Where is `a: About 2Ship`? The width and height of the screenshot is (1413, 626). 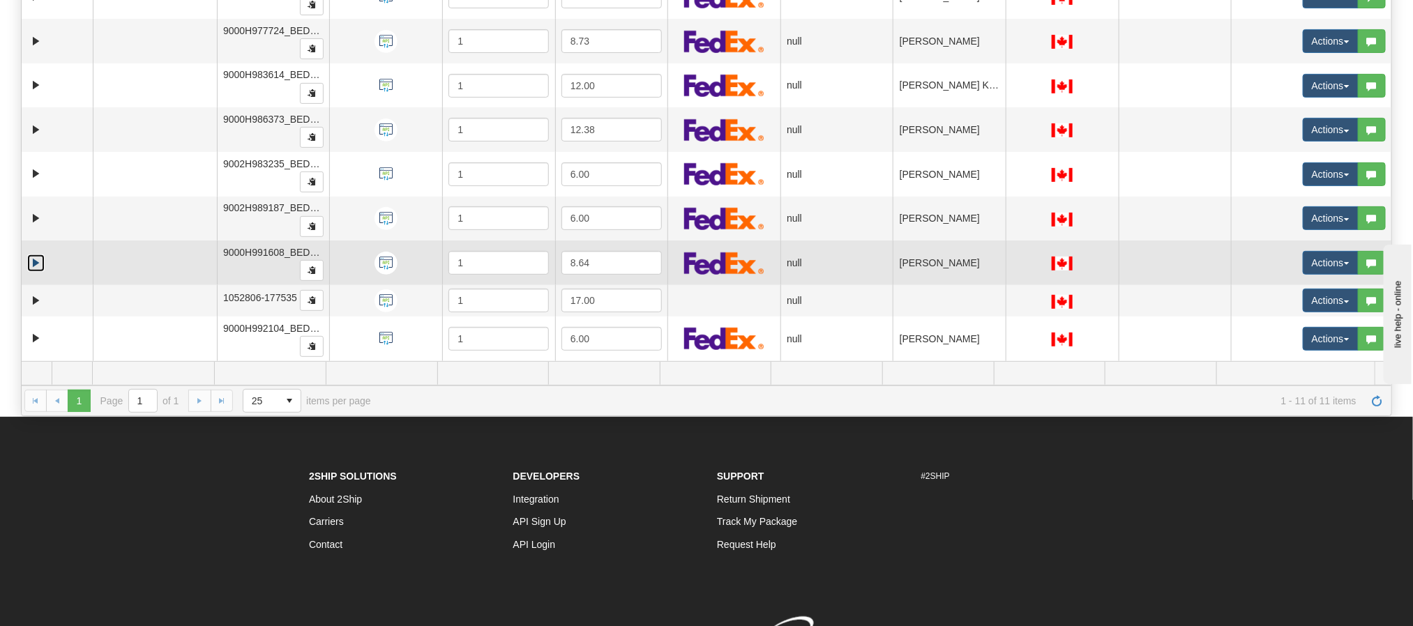 a: About 2Ship is located at coordinates (335, 499).